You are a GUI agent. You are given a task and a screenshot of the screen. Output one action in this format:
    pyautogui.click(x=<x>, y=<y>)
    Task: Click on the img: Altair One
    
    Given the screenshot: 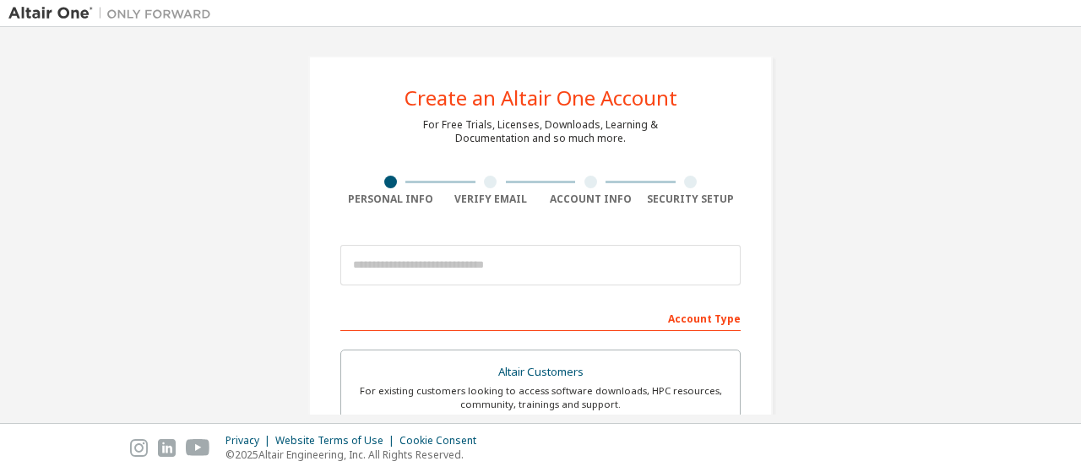 What is the action you would take?
    pyautogui.click(x=114, y=14)
    